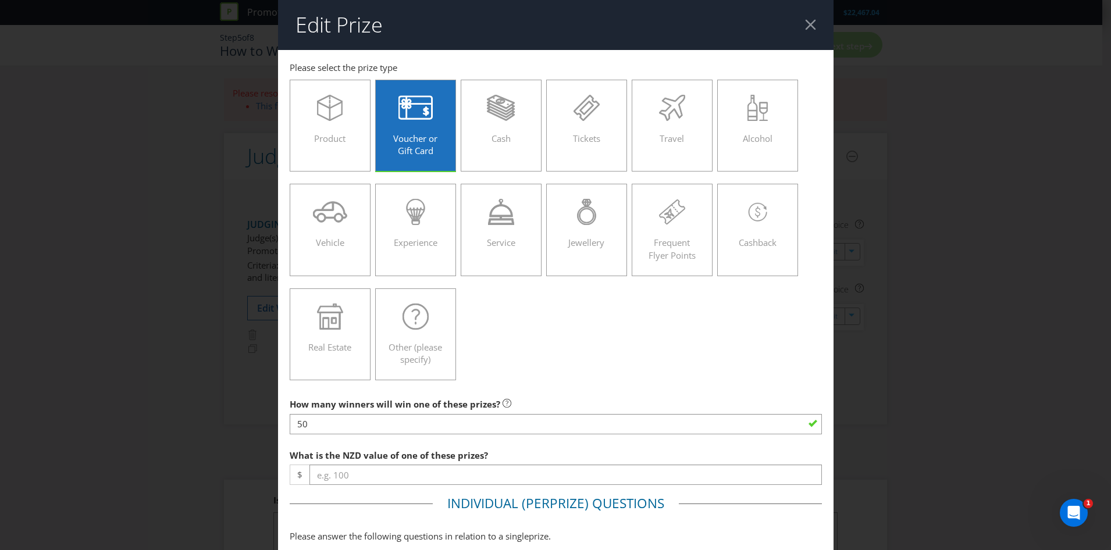 The image size is (1111, 550). Describe the element at coordinates (1088, 504) in the screenshot. I see `span: 1` at that location.